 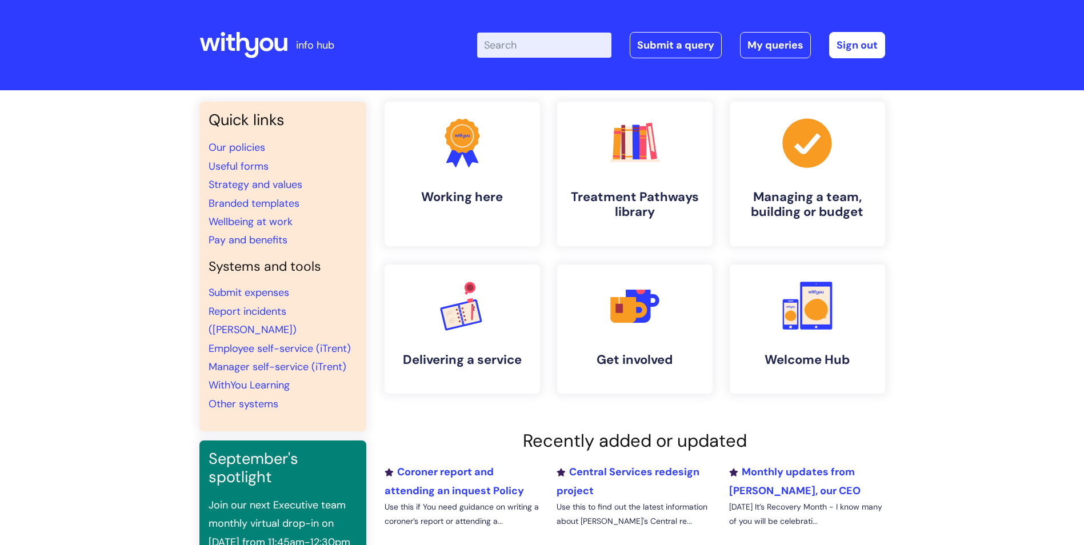 What do you see at coordinates (277, 367) in the screenshot?
I see `a: Manager self-service (iTrent)` at bounding box center [277, 367].